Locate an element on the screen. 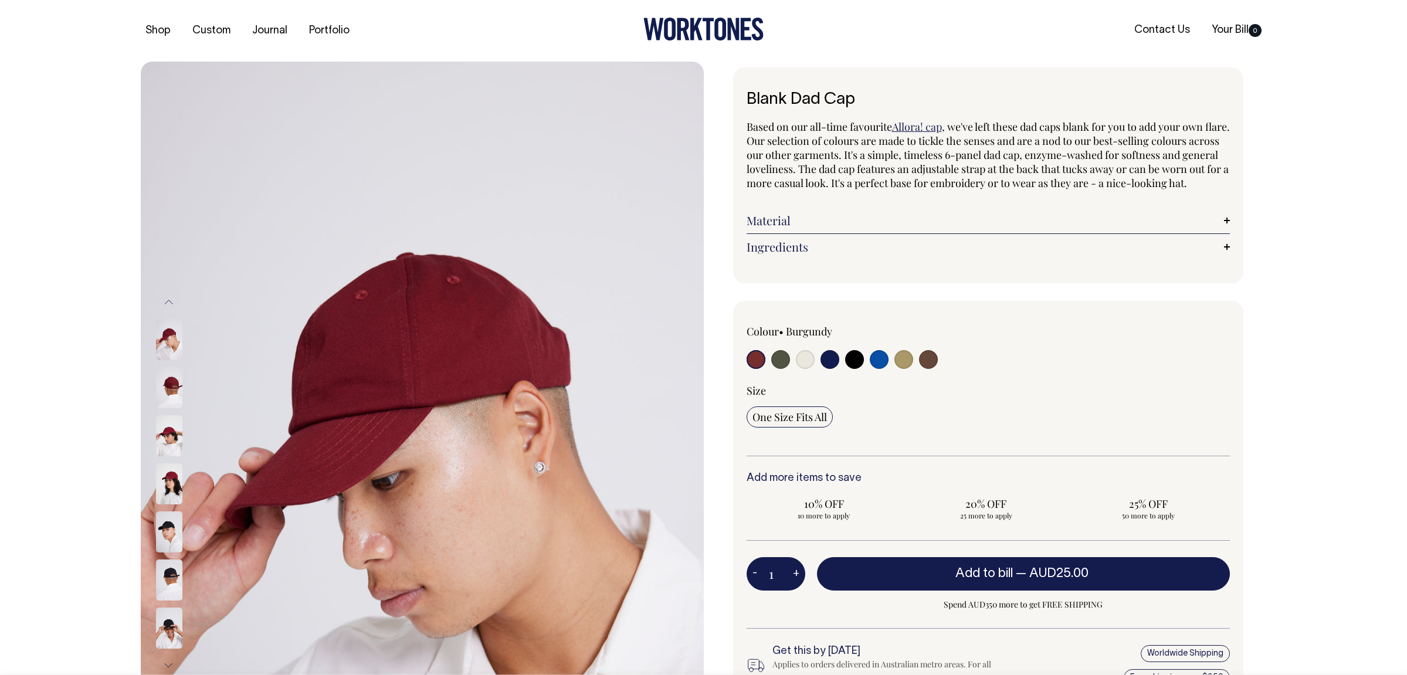  h1: Blank Dad Cap is located at coordinates (988, 100).